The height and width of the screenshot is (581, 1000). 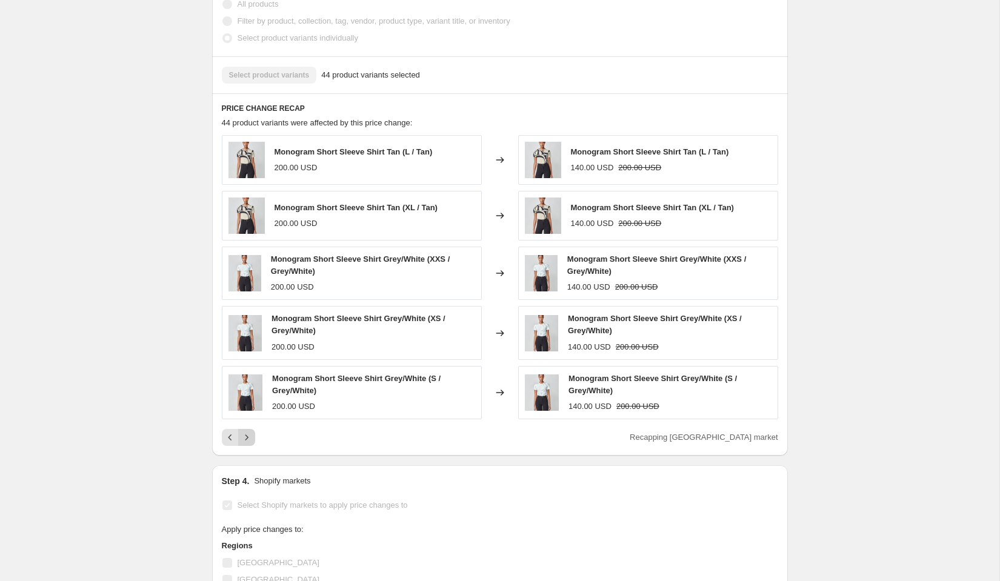 What do you see at coordinates (247, 438) in the screenshot?
I see `button: Next` at bounding box center [247, 438].